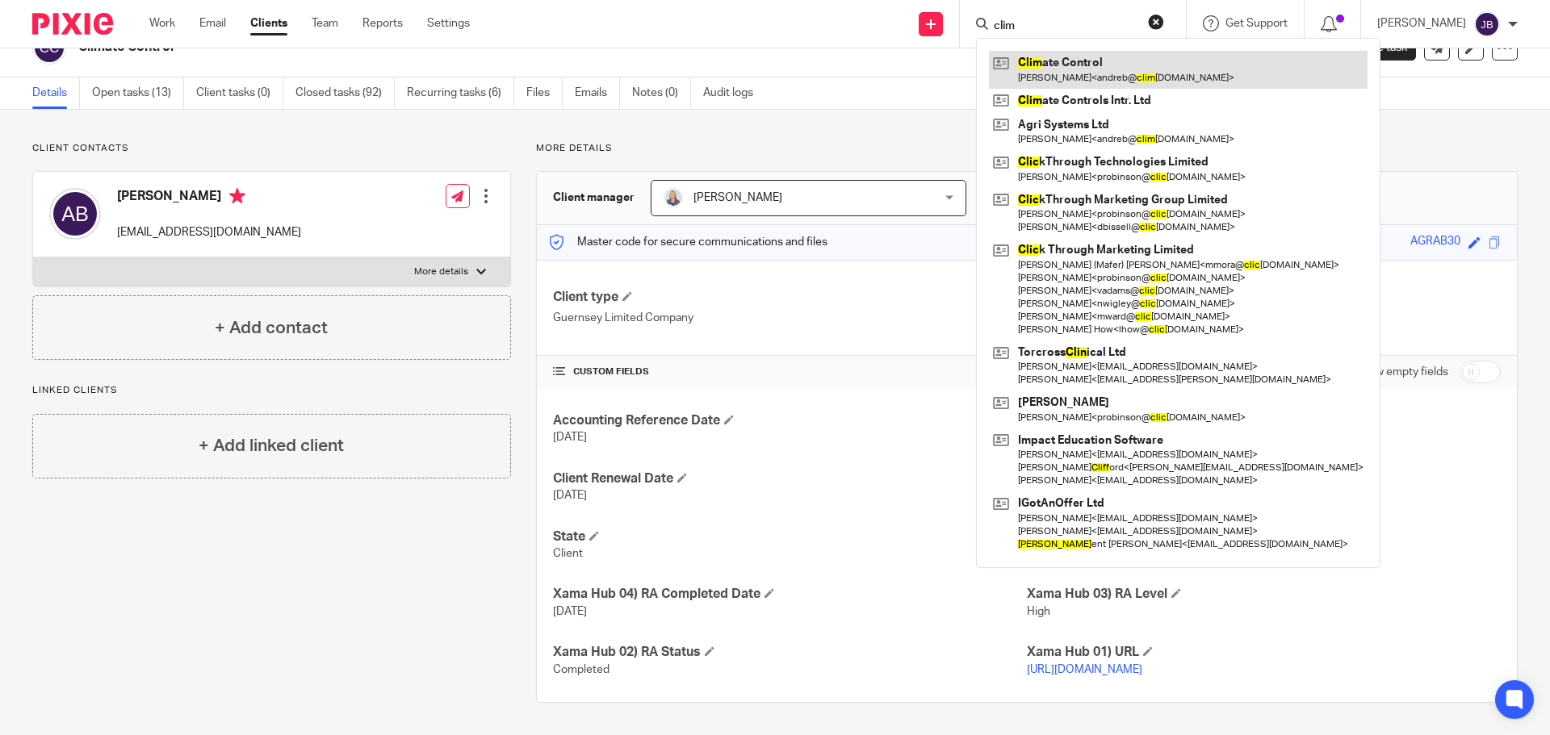 The image size is (1550, 735). Describe the element at coordinates (597, 93) in the screenshot. I see `a: Emails` at that location.